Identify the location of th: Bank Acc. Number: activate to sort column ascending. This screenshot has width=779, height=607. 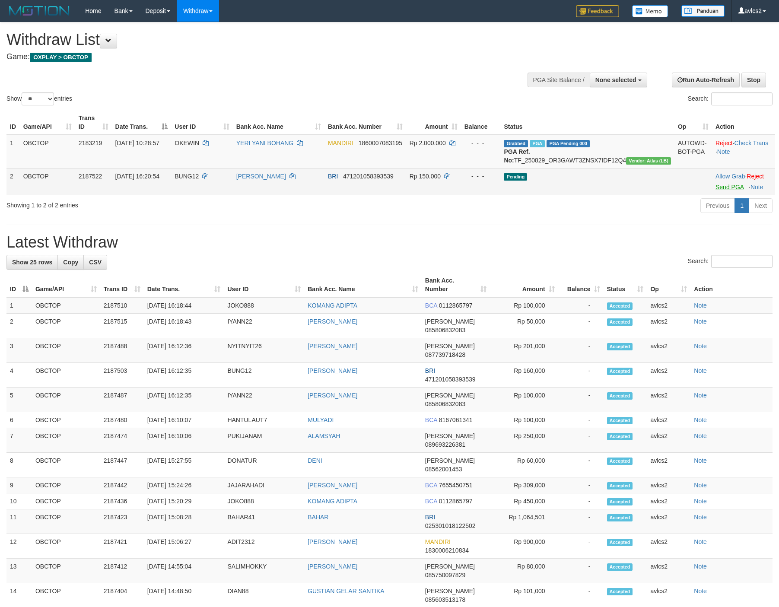
(365, 122).